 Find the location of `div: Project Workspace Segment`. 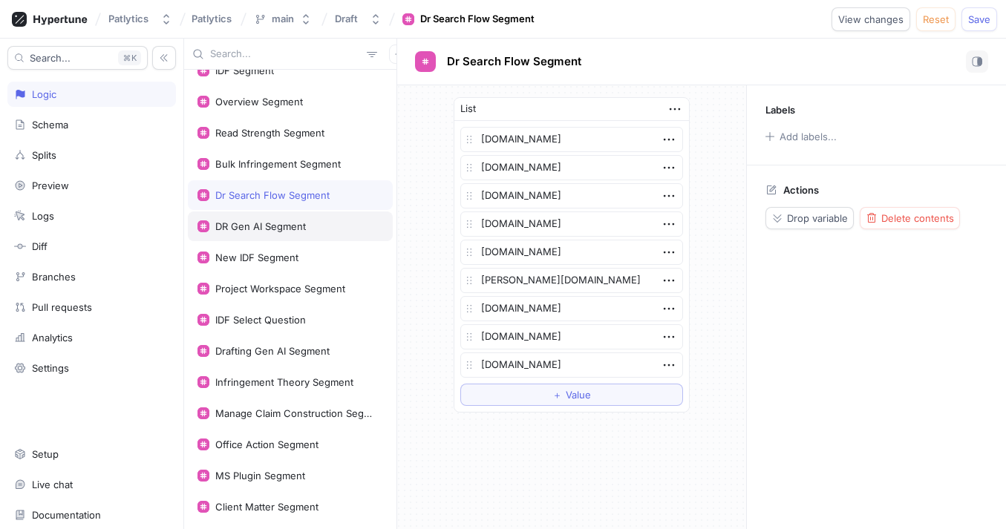

div: Project Workspace Segment is located at coordinates (280, 289).